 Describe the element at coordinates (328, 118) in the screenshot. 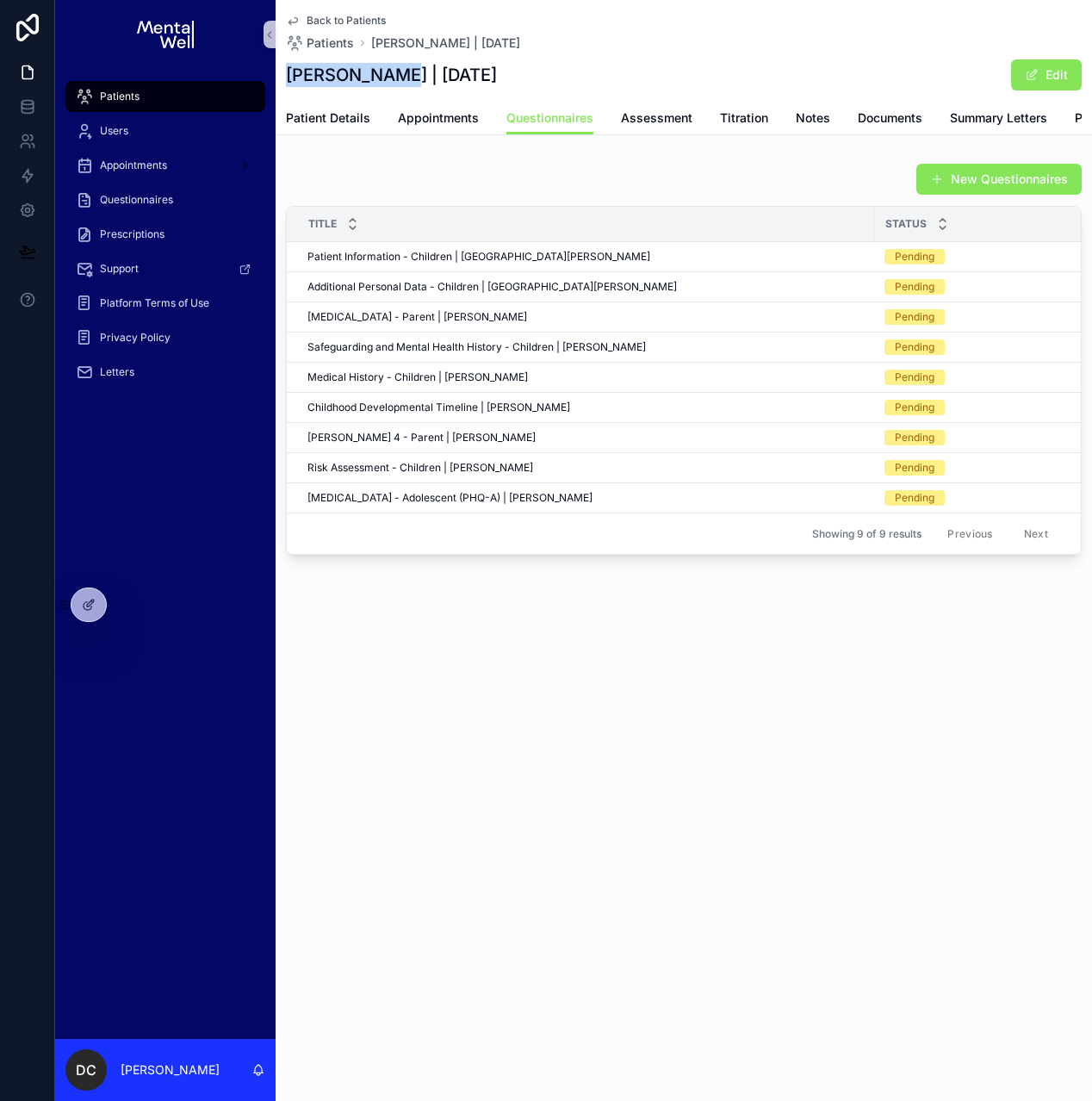

I see `span: Patient Details` at that location.